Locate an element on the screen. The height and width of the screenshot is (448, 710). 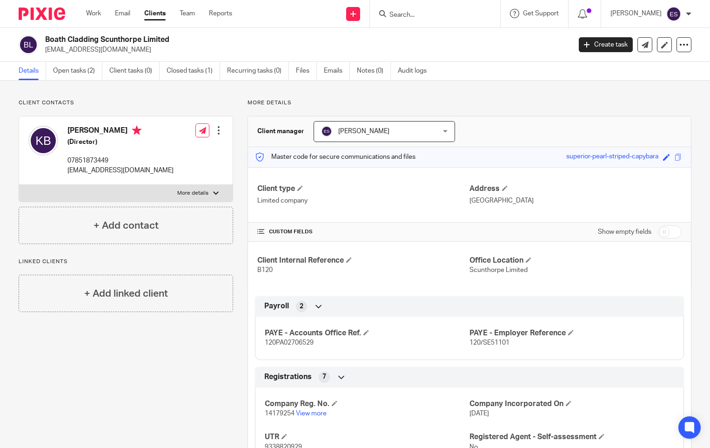
a: Recurring tasks (0) is located at coordinates (258, 71).